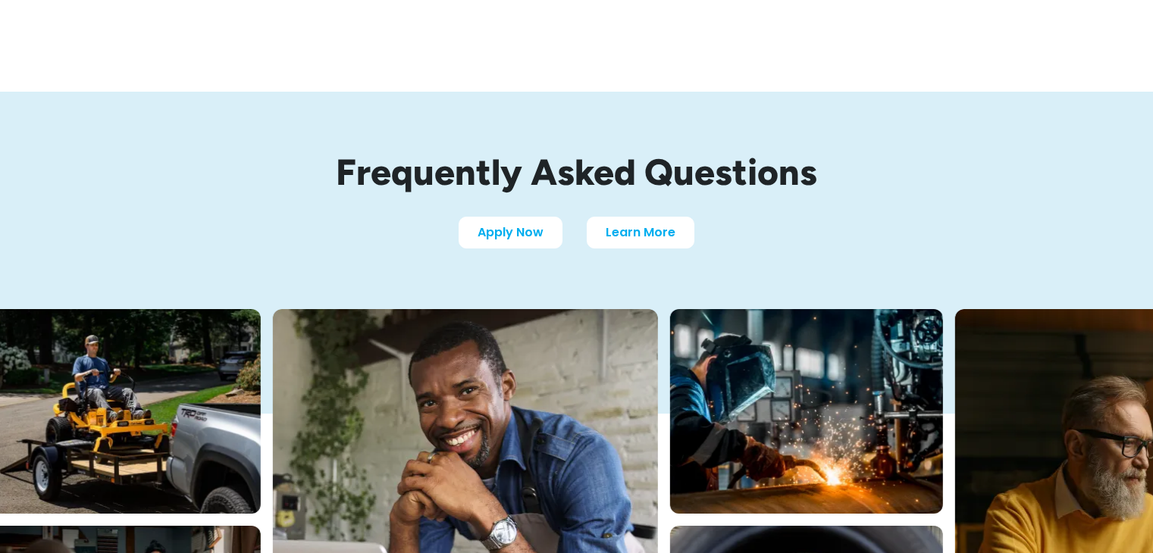 The height and width of the screenshot is (553, 1153). What do you see at coordinates (806, 411) in the screenshot?
I see `img: A welder in a large mask working on a large pipe` at bounding box center [806, 411].